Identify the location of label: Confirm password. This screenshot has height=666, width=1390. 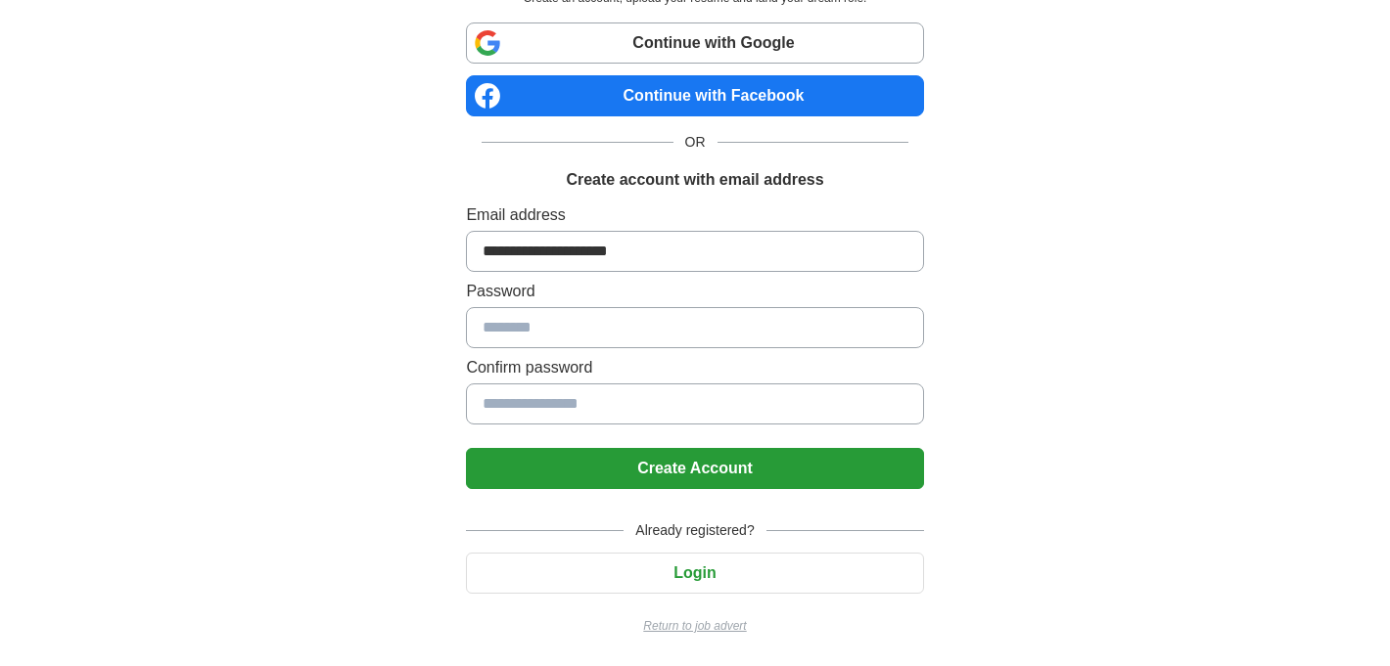
(694, 368).